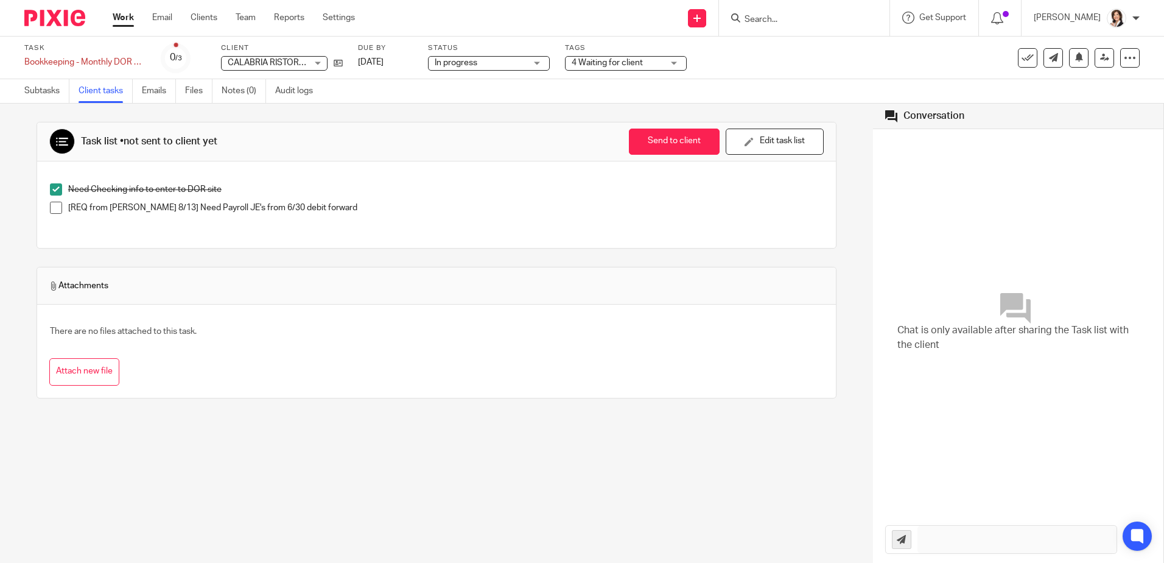 The height and width of the screenshot is (563, 1164). What do you see at coordinates (85, 48) in the screenshot?
I see `label: Task` at bounding box center [85, 48].